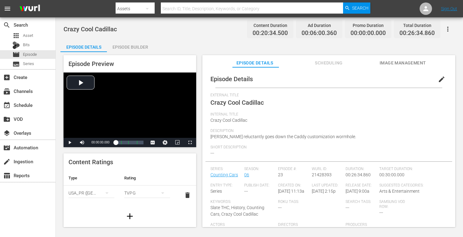 This screenshot has height=237, width=463. I want to click on span: Channels, so click(7, 91).